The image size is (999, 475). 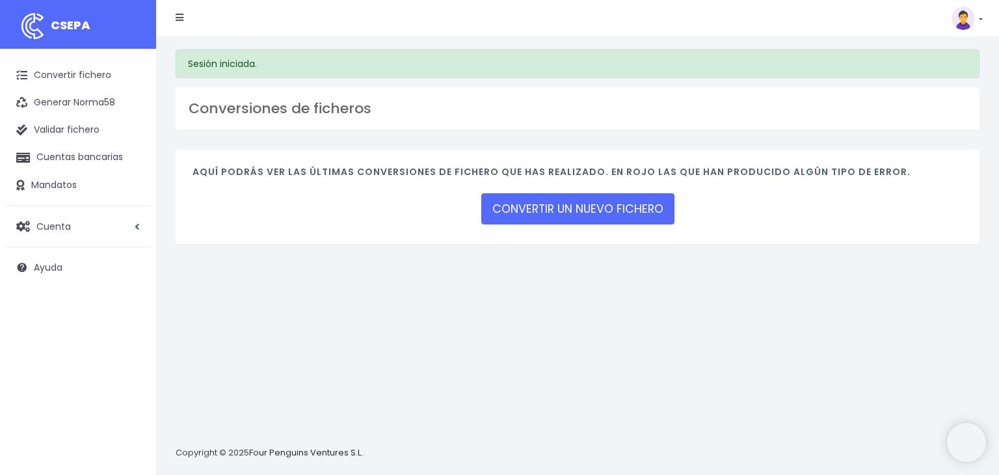 I want to click on img: logo, so click(x=33, y=26).